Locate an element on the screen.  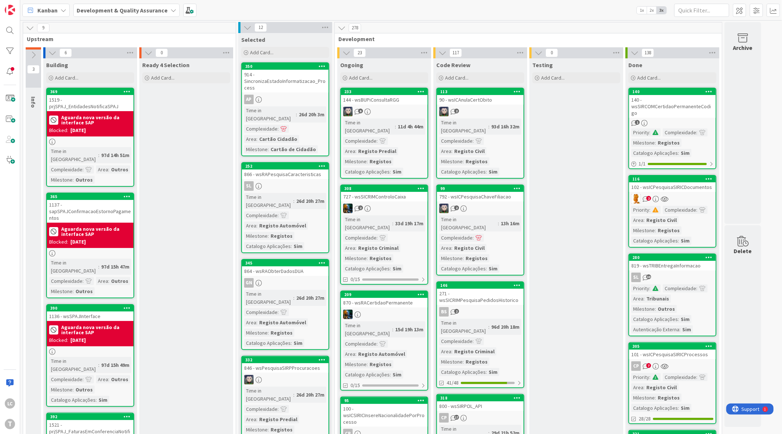
span: Add Card... is located at coordinates (163, 78).